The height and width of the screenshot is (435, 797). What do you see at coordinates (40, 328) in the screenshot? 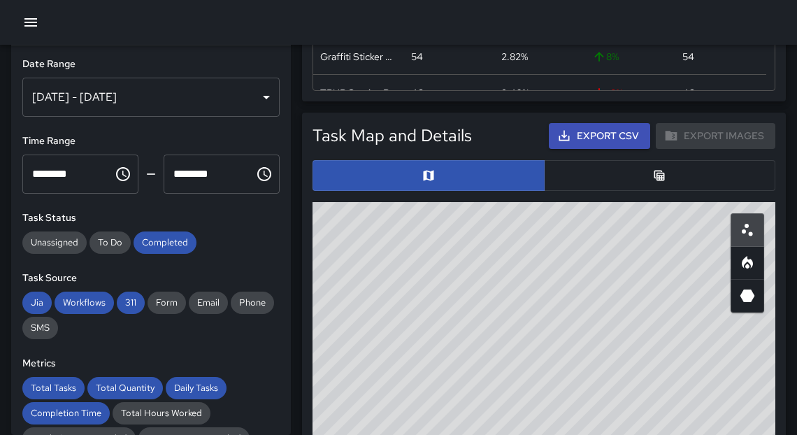
I see `div: SMS` at bounding box center [40, 328].